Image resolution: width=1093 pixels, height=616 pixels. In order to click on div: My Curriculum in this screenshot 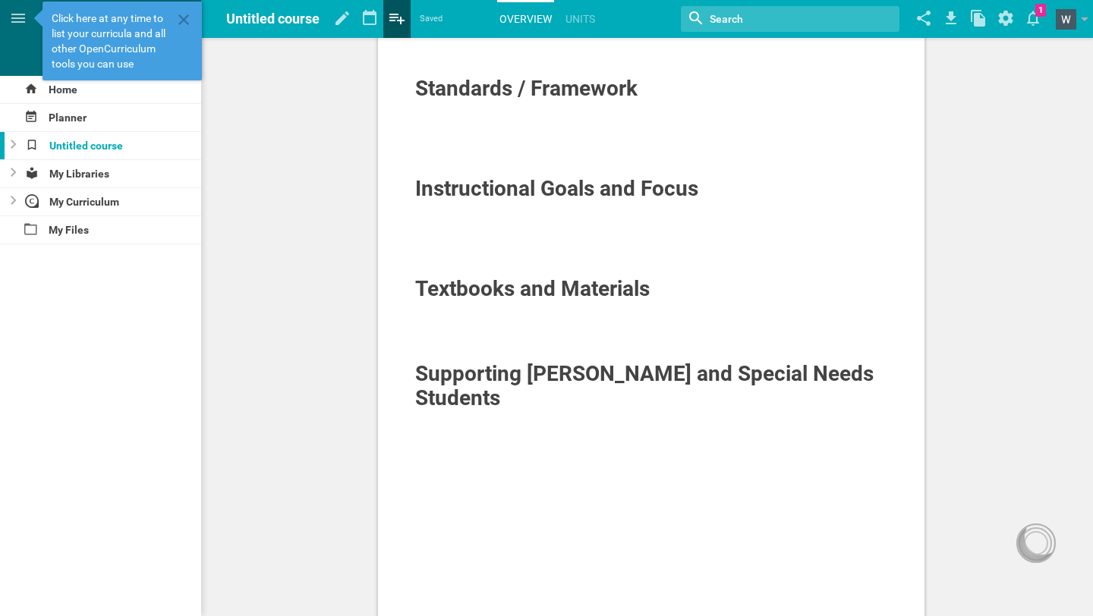, I will do `click(111, 202)`.